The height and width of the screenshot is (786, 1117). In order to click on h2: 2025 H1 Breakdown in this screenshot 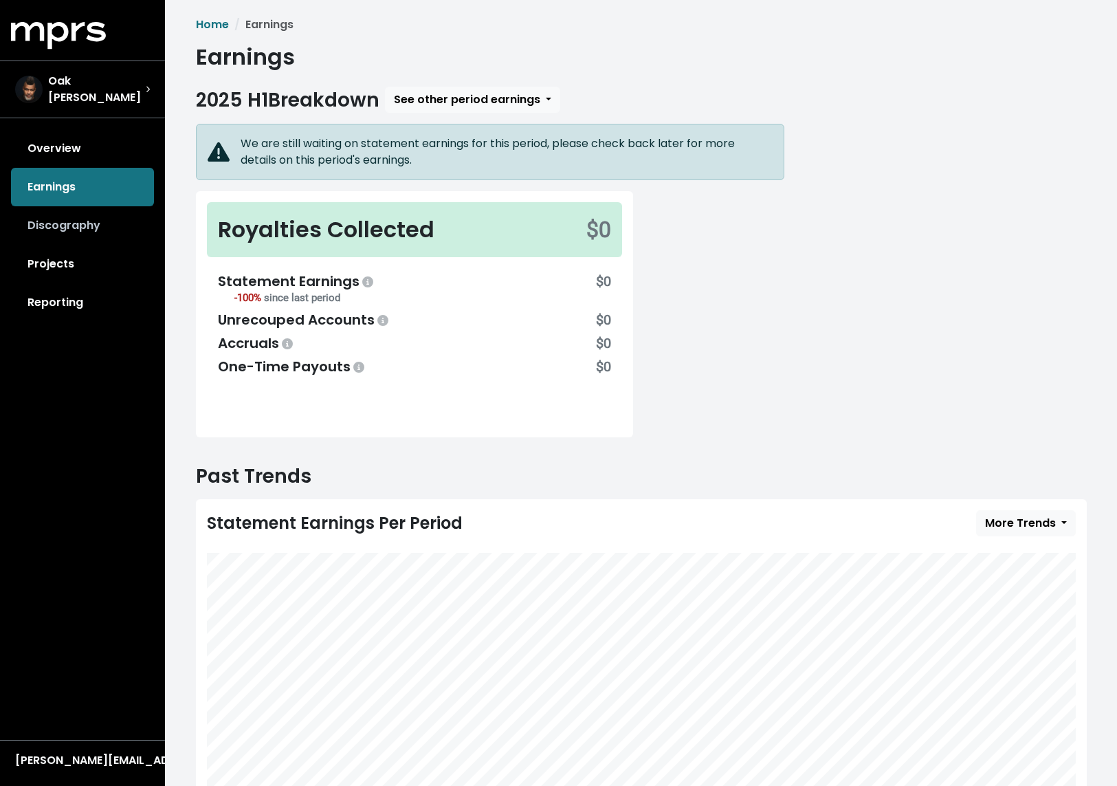, I will do `click(287, 100)`.